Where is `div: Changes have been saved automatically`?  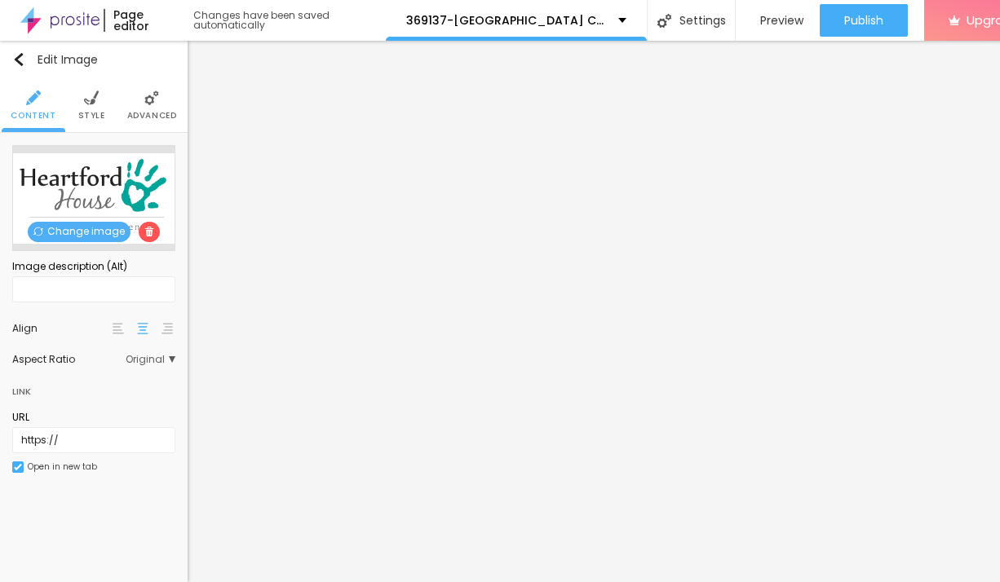
div: Changes have been saved automatically is located at coordinates (290, 20).